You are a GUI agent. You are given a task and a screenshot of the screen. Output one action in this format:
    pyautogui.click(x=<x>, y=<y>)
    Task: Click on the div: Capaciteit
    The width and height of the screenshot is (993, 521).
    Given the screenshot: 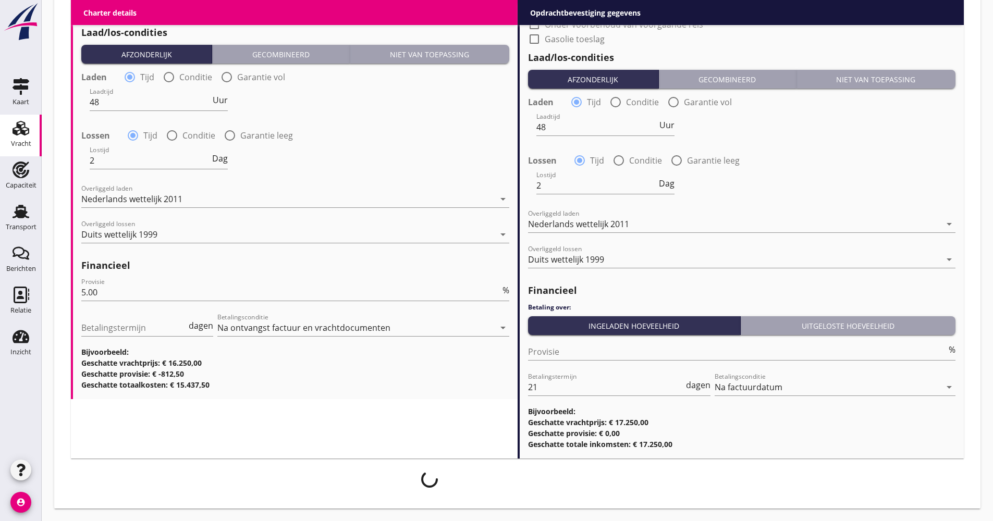 What is the action you would take?
    pyautogui.click(x=21, y=185)
    